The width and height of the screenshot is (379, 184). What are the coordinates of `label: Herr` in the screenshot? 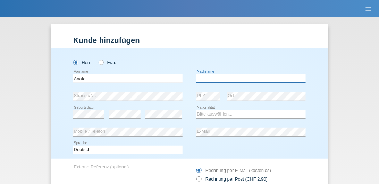 It's located at (82, 62).